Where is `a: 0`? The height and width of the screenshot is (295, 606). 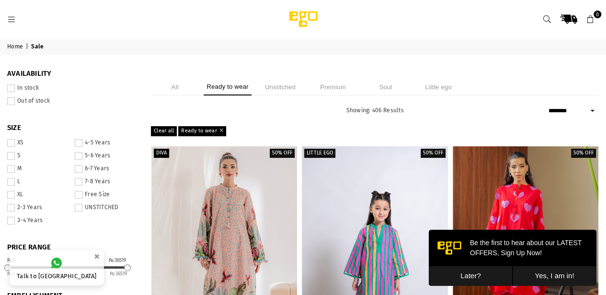
a: 0 is located at coordinates (590, 19).